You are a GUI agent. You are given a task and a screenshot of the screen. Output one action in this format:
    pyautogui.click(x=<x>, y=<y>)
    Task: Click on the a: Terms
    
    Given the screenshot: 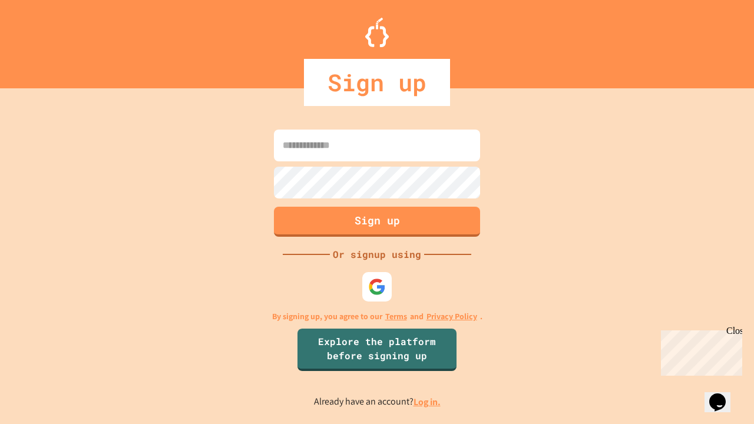 What is the action you would take?
    pyautogui.click(x=396, y=316)
    